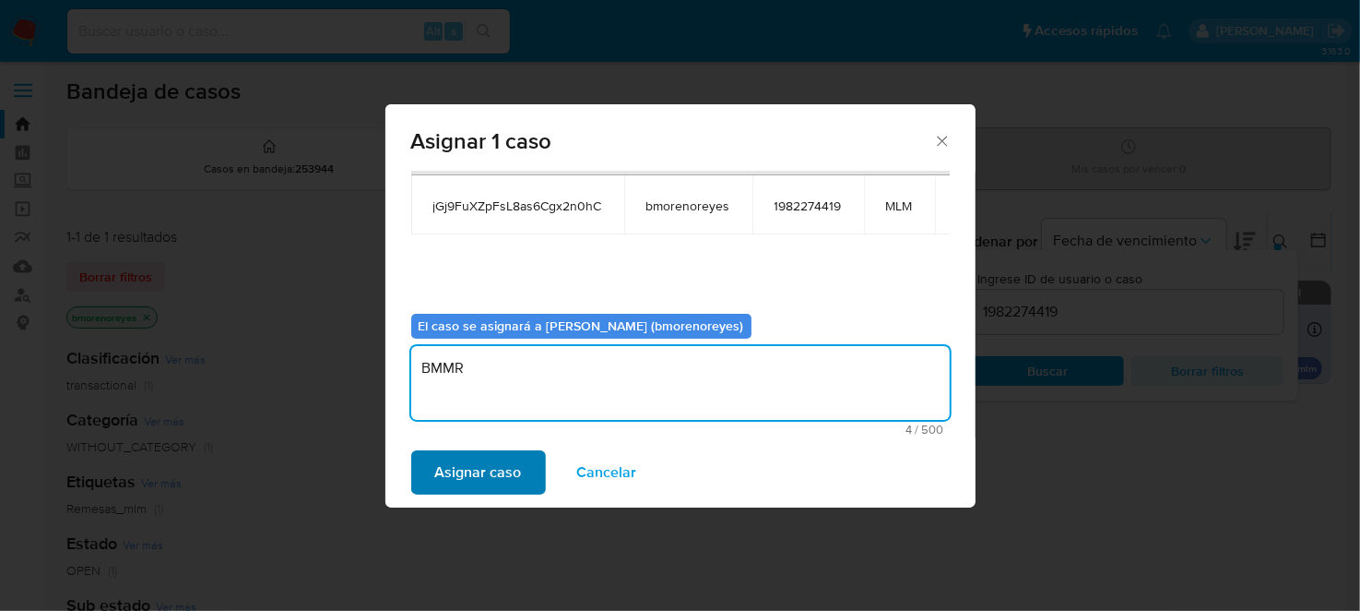 The height and width of the screenshot is (611, 1360). I want to click on span: Asignar 1 caso, so click(672, 141).